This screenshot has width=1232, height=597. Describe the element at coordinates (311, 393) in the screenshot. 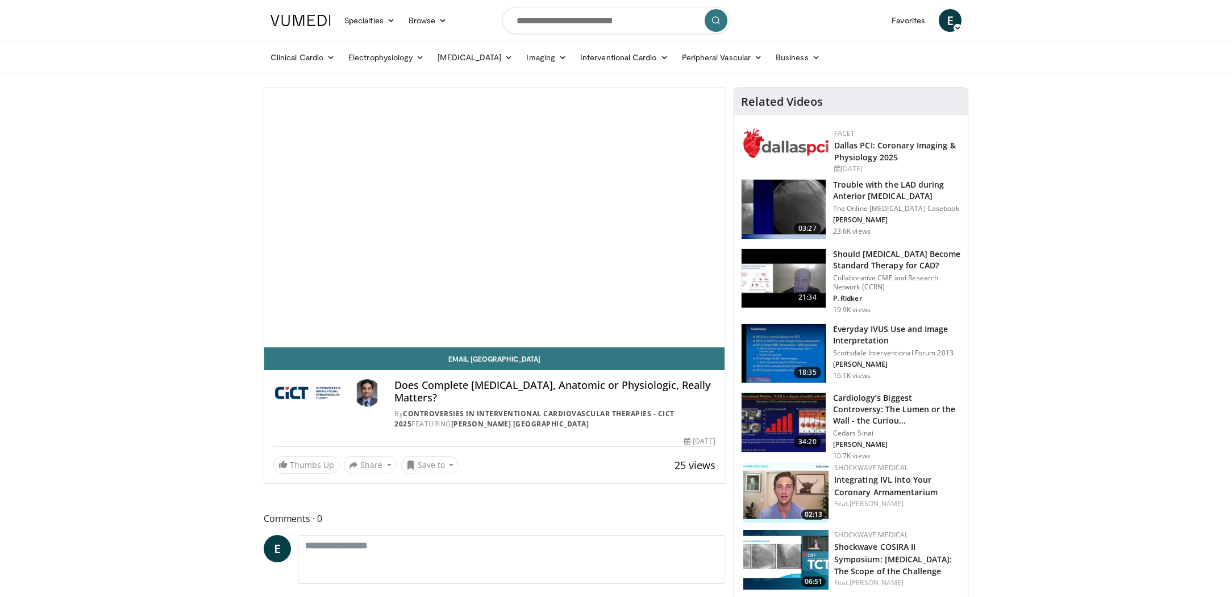

I see `img: Controversies in Interventional Cardiovascular Therapies - CICT 2025` at that location.